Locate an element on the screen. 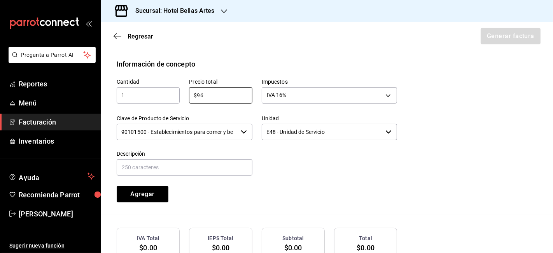 This screenshot has height=253, width=553. span: Menú is located at coordinates (56, 103).